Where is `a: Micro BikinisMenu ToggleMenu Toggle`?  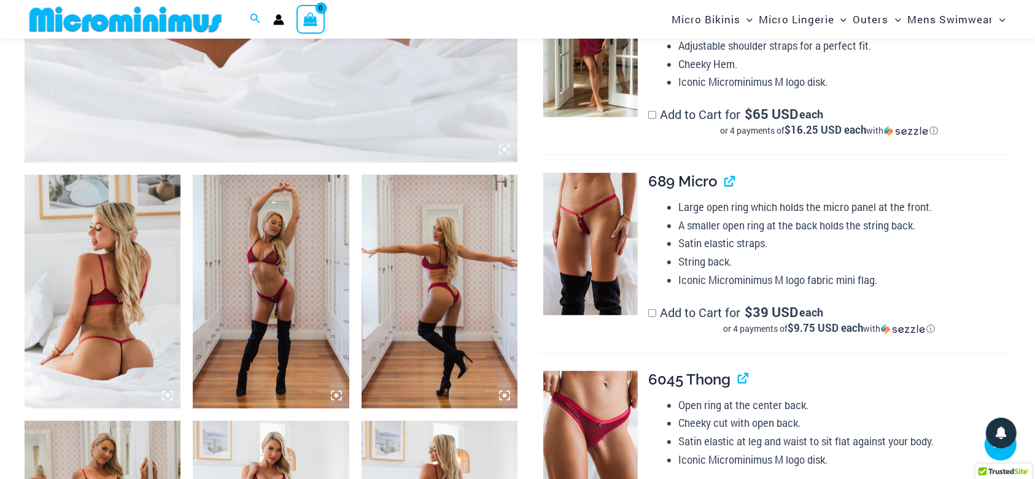 a: Micro BikinisMenu ToggleMenu Toggle is located at coordinates (712, 19).